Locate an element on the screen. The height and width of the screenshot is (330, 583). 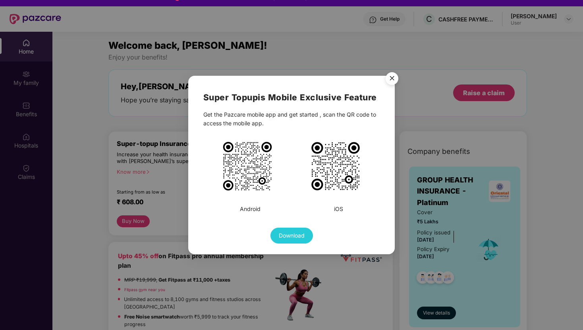
button: Close is located at coordinates (392, 79).